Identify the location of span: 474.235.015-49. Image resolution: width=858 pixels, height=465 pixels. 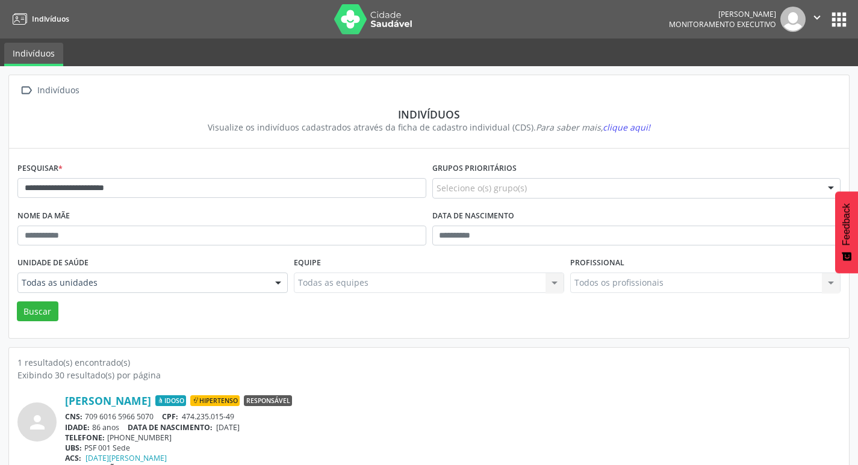
(208, 417).